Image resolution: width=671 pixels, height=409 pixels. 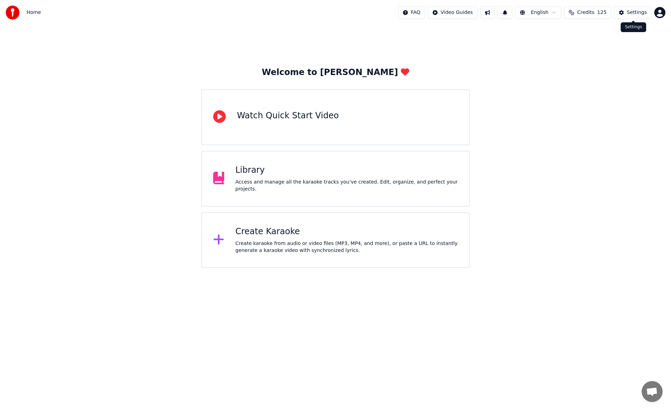 I want to click on span: 125, so click(x=602, y=13).